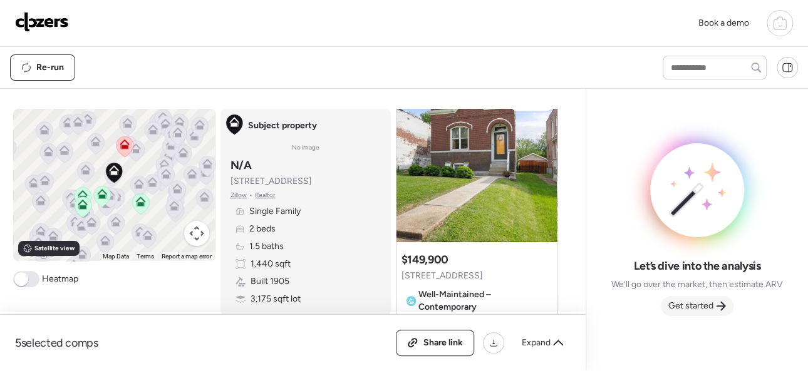  I want to click on span: Heatmap, so click(60, 279).